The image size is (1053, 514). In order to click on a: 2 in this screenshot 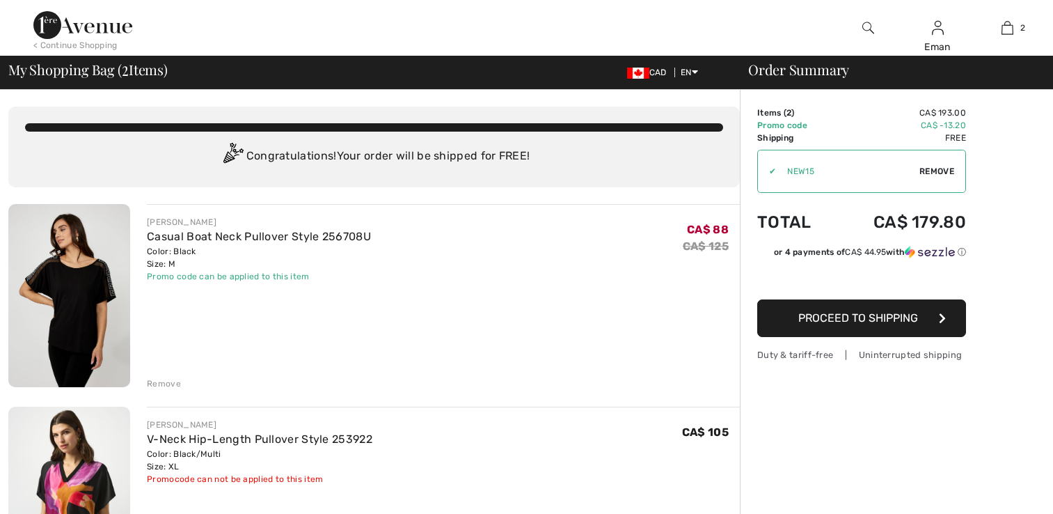, I will do `click(1007, 28)`.